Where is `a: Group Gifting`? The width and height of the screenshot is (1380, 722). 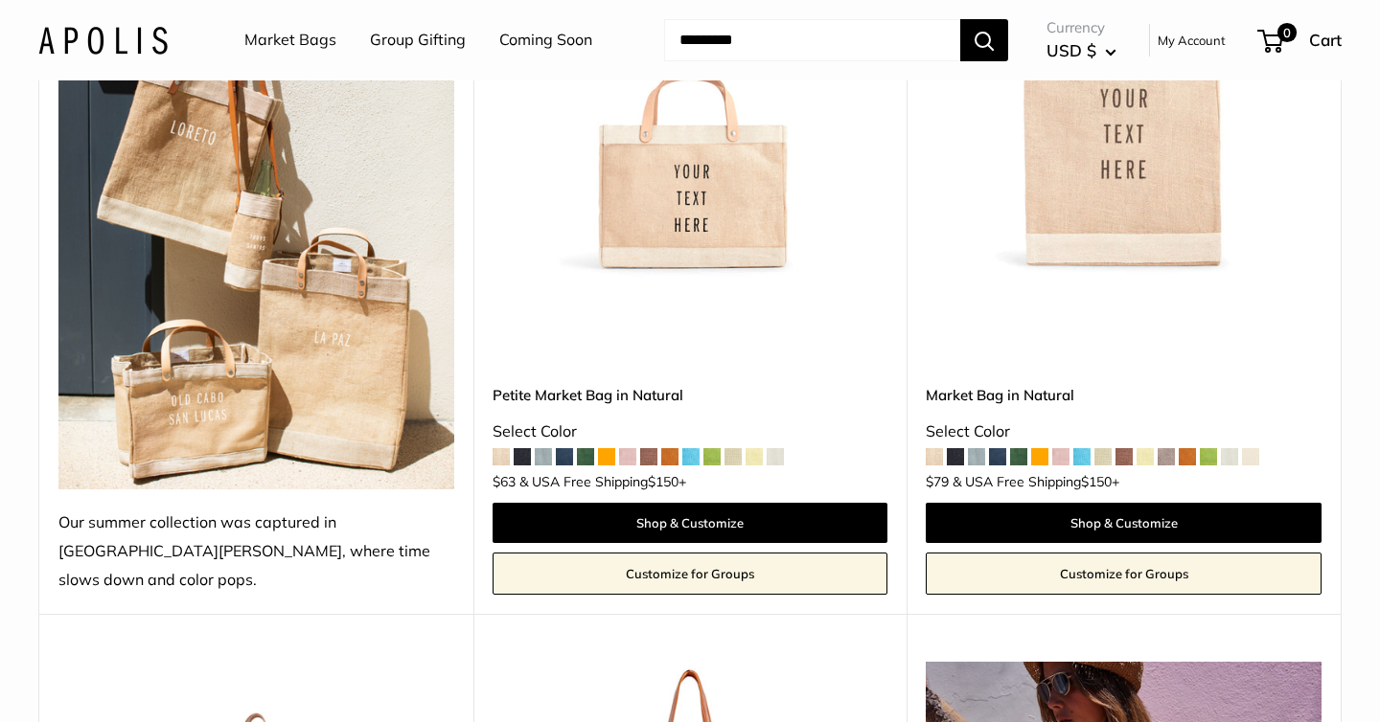 a: Group Gifting is located at coordinates (418, 40).